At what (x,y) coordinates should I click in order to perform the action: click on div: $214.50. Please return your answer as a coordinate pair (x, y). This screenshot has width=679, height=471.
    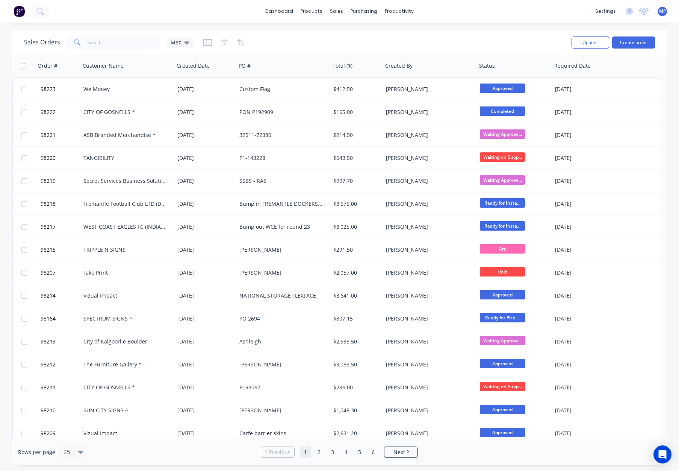
    Looking at the image, I should click on (356, 135).